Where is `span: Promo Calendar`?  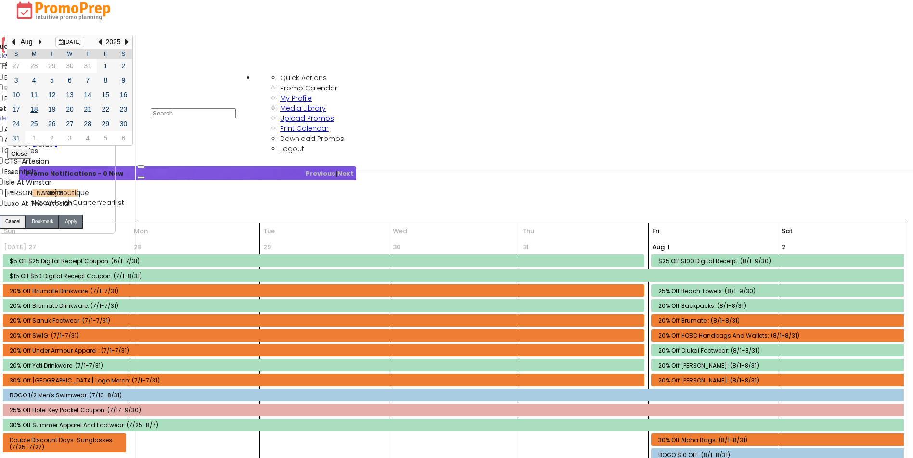
span: Promo Calendar is located at coordinates (308, 88).